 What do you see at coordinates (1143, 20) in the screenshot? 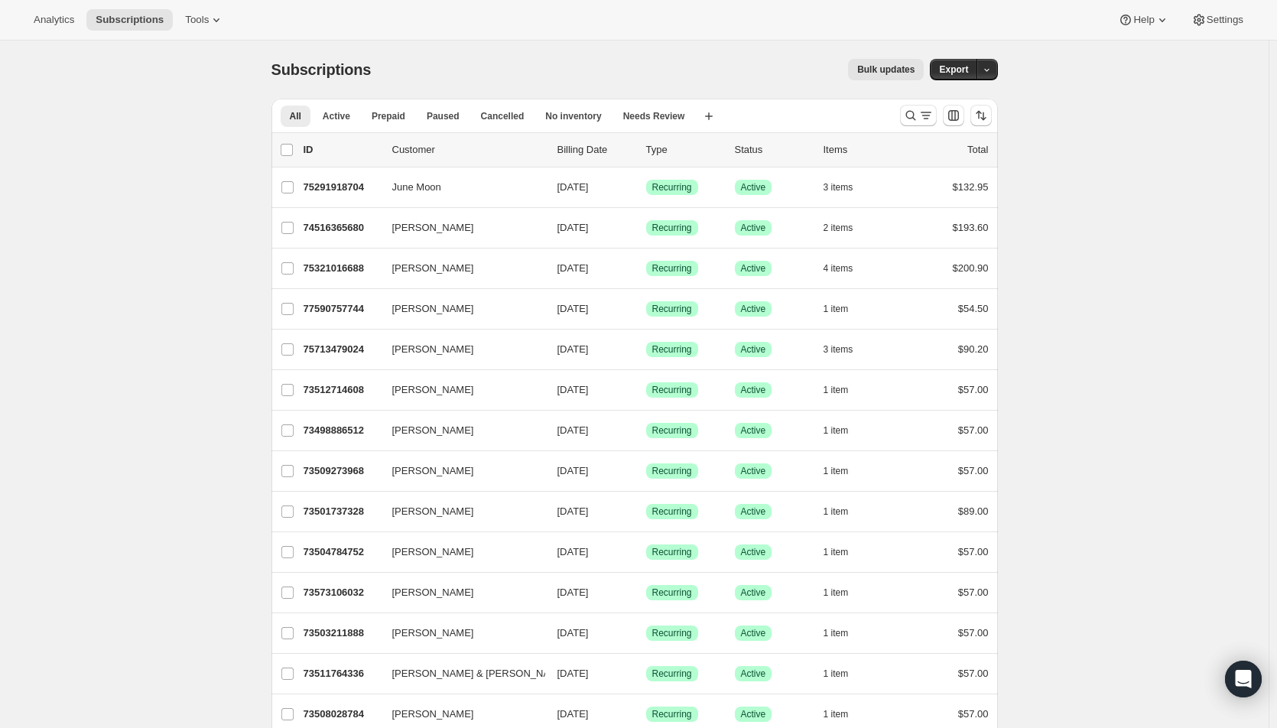
I see `span: Help` at bounding box center [1143, 20].